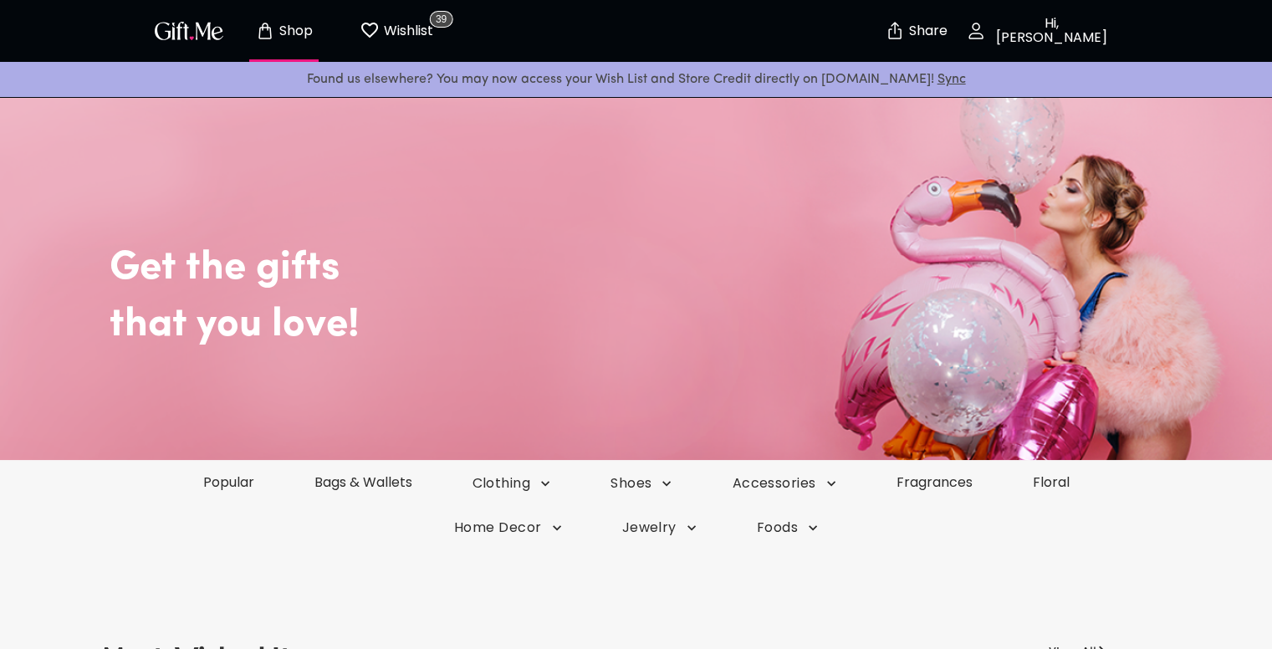 This screenshot has width=1272, height=649. I want to click on button: Jewelry, so click(659, 528).